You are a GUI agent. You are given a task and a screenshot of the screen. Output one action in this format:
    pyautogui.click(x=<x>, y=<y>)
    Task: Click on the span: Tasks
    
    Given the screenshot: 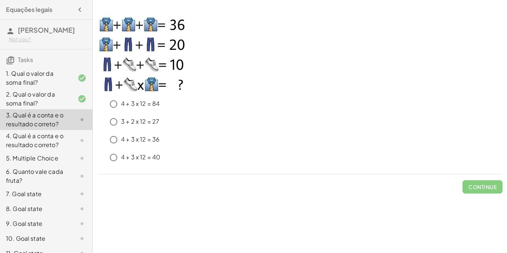 What is the action you would take?
    pyautogui.click(x=25, y=59)
    